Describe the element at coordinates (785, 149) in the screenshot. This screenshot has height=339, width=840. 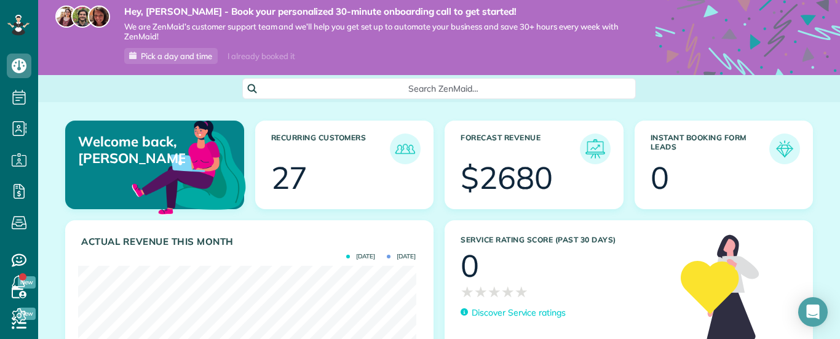
I see `img: icon_form_leads-04211a6a04a5b2264e4ee56bc0799ec3eb69b7e499cbb523a139df1d13a81ae0.png` at that location.